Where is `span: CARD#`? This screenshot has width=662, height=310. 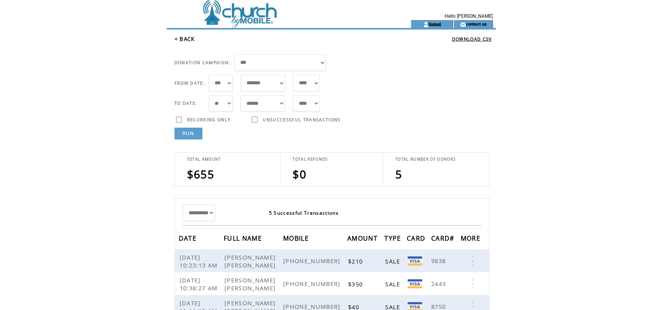
span: CARD# is located at coordinates (444, 239).